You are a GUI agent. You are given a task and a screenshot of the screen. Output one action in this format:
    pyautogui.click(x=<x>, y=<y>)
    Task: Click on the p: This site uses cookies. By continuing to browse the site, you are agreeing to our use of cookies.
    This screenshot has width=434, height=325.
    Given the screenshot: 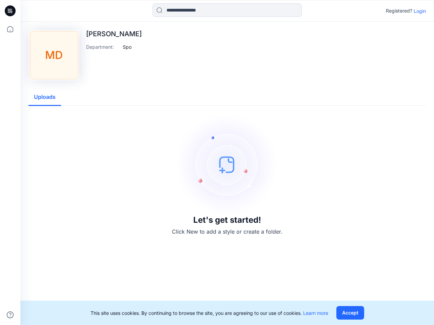 What is the action you would take?
    pyautogui.click(x=209, y=313)
    